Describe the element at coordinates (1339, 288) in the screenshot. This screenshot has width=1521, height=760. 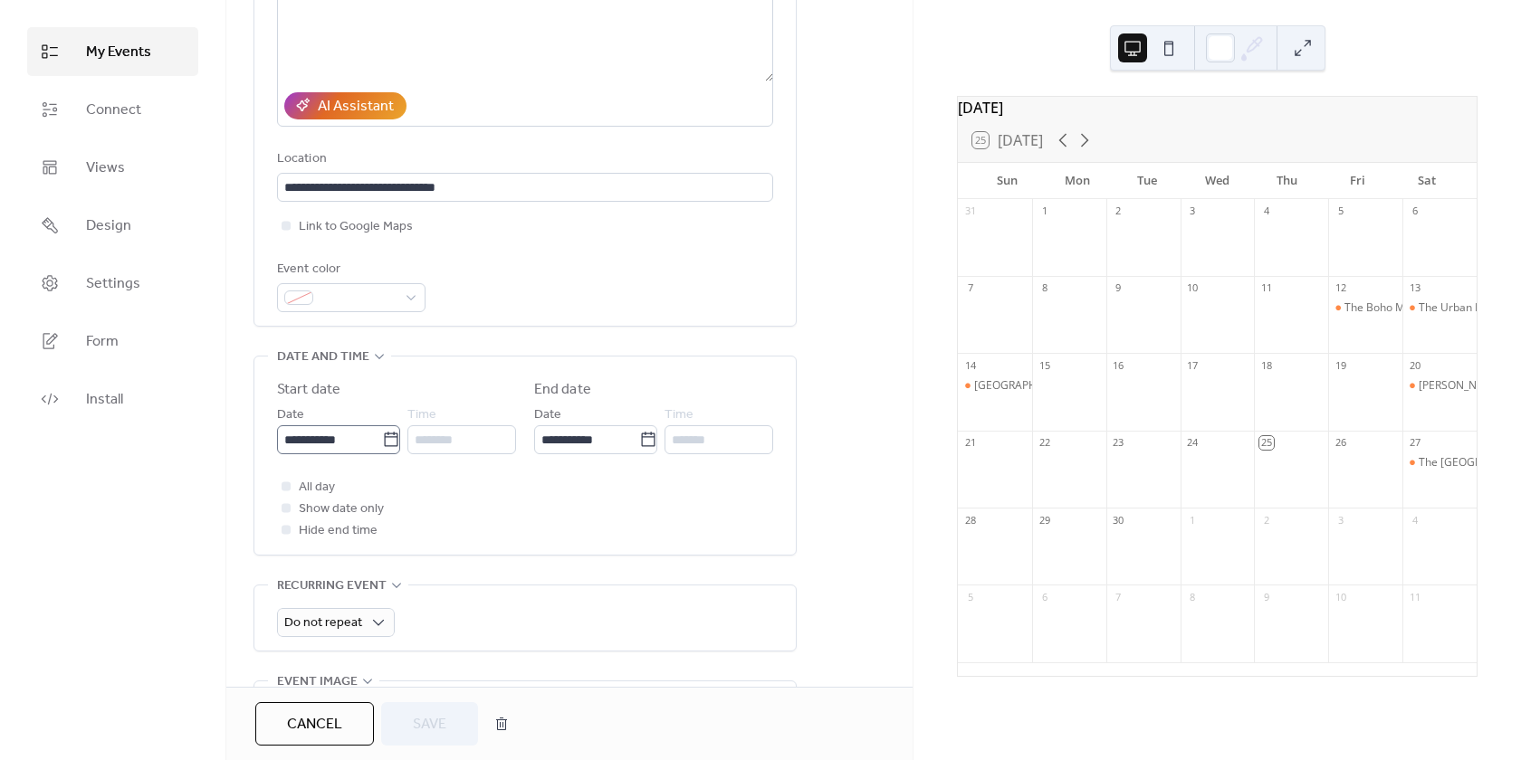
I see `div: 12` at that location.